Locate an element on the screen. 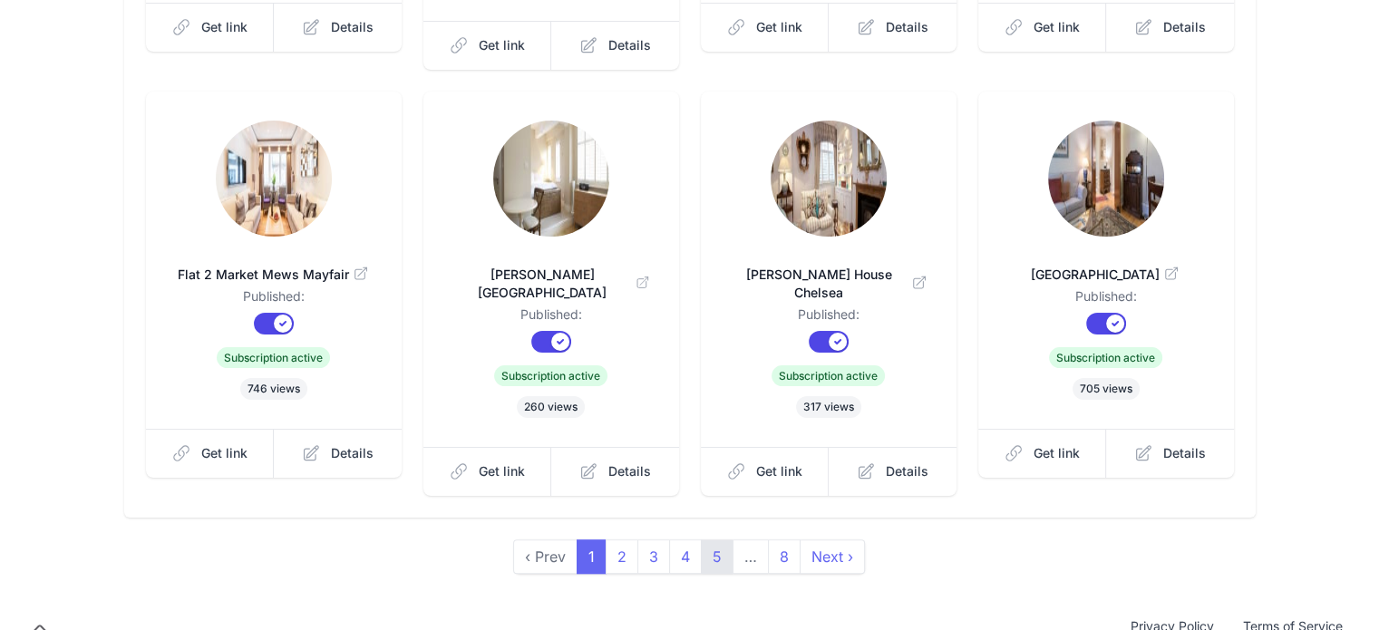 This screenshot has height=630, width=1379. span: ‹ Prev is located at coordinates (545, 557).